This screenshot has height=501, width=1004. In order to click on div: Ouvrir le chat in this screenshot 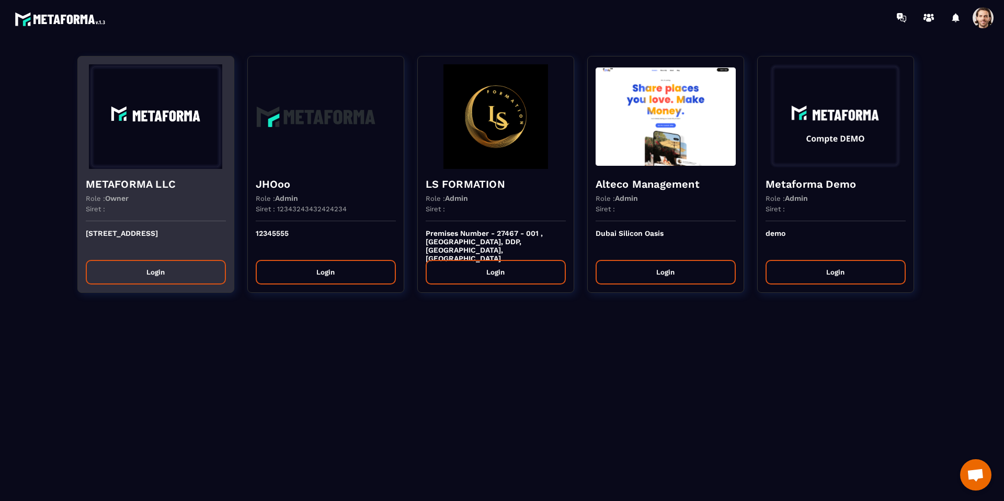, I will do `click(975, 475)`.